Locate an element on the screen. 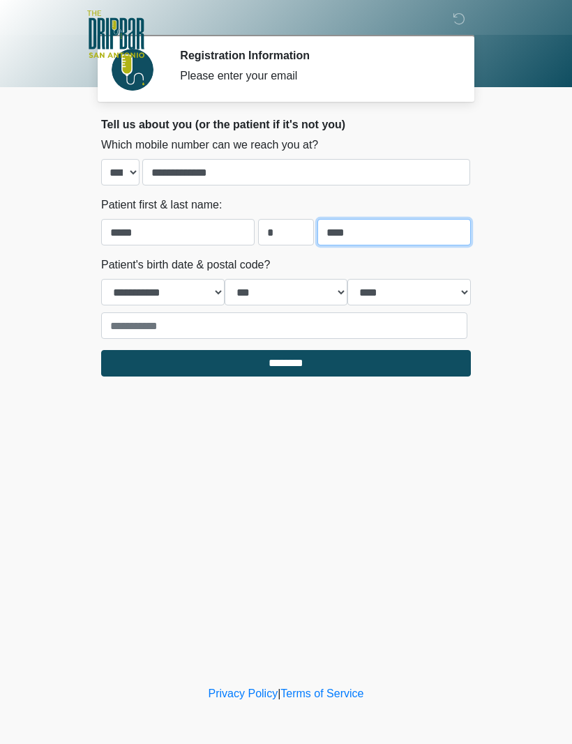 The height and width of the screenshot is (744, 572). img: Agent Avatar is located at coordinates (133, 70).